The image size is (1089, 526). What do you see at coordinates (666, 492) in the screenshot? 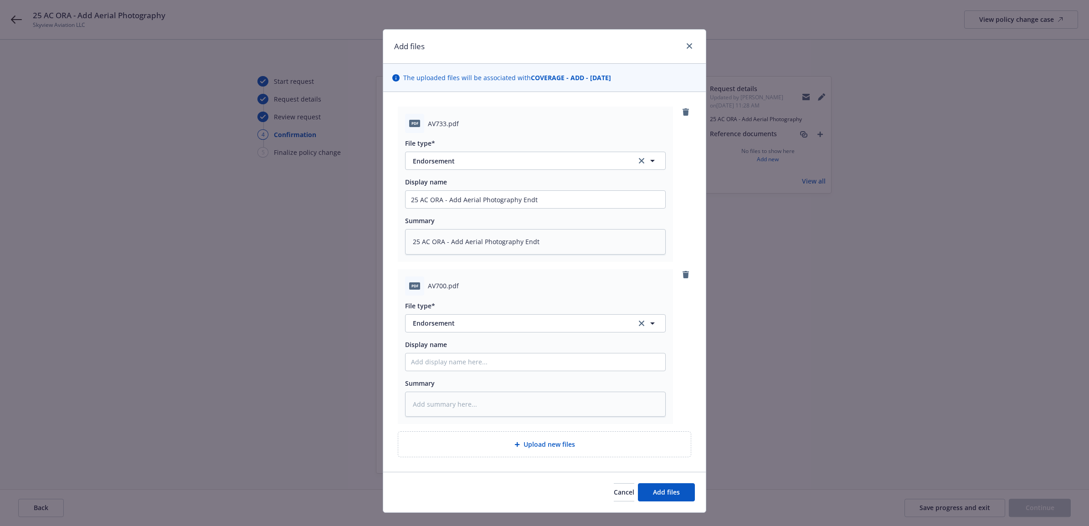
I see `button: Add files` at bounding box center [666, 492].